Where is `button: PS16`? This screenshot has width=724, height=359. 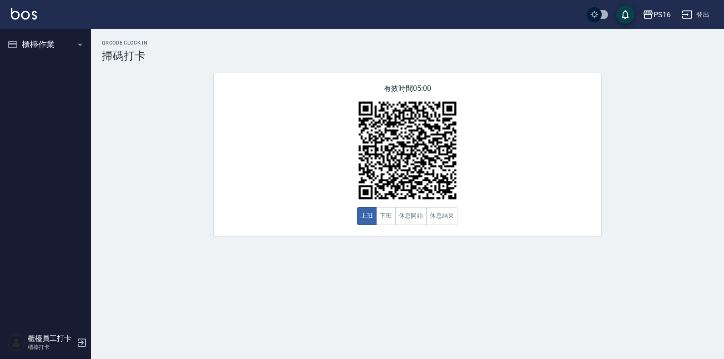 button: PS16 is located at coordinates (656, 15).